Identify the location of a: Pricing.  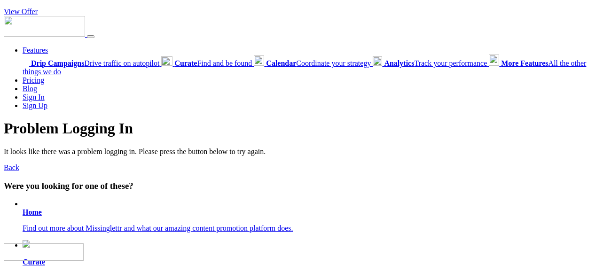
(33, 80).